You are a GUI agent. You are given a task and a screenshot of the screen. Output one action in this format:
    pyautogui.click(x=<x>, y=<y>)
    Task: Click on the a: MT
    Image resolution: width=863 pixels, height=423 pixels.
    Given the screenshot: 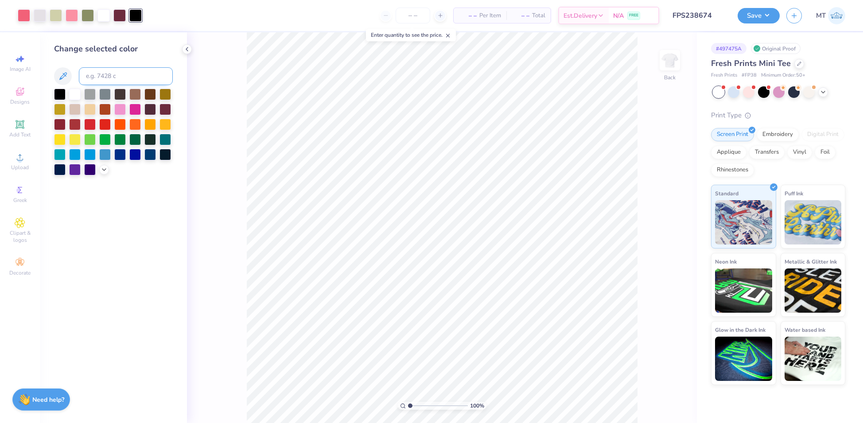 What is the action you would take?
    pyautogui.click(x=831, y=16)
    